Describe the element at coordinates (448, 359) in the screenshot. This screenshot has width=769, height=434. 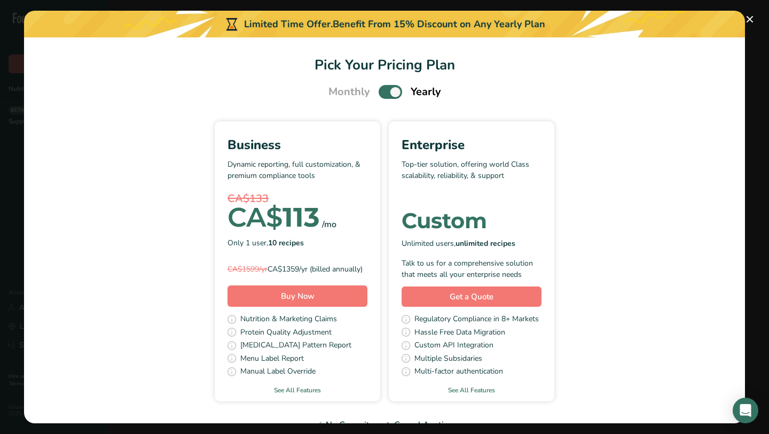
I see `span: Multiple Subsidaries` at that location.